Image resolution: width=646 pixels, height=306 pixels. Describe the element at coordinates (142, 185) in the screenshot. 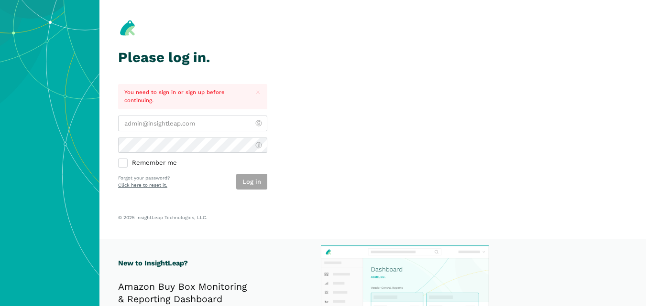

I see `a: Click here to reset it.` at that location.